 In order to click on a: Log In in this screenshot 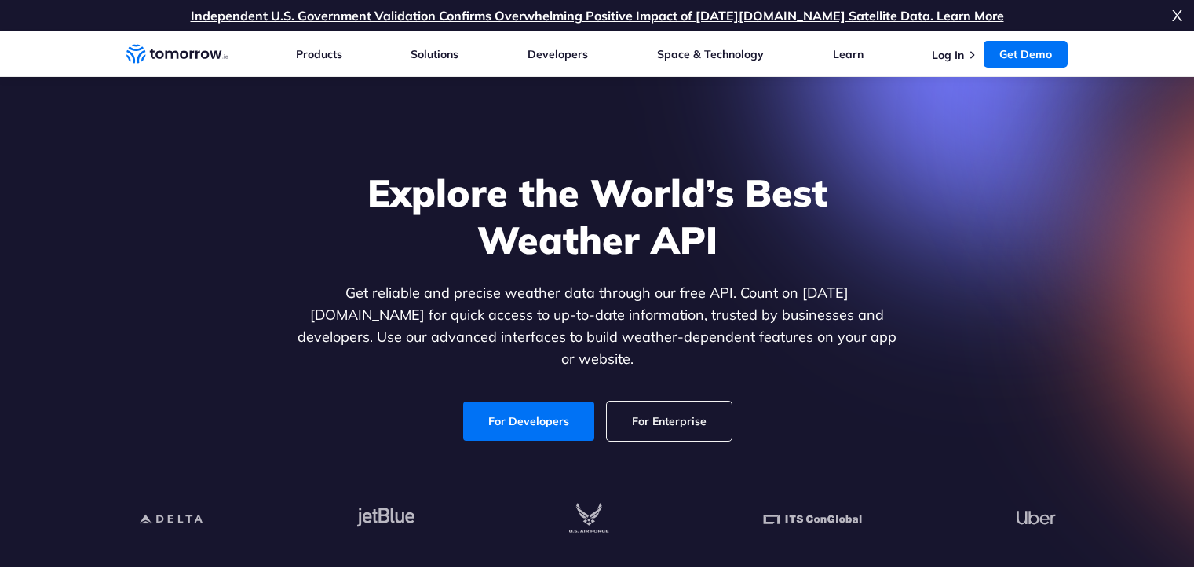, I will do `click(948, 55)`.